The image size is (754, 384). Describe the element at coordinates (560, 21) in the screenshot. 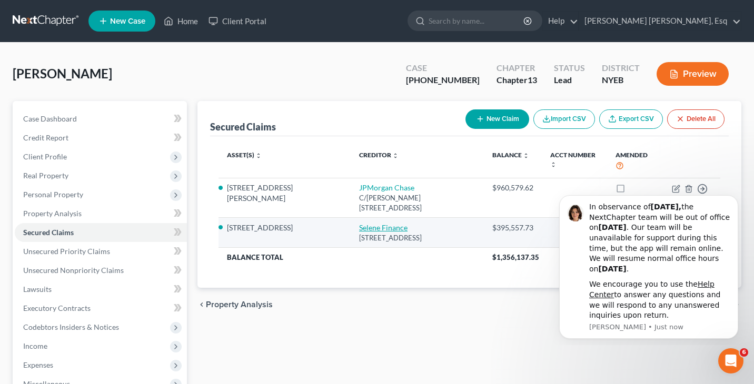

I see `a: Help` at that location.